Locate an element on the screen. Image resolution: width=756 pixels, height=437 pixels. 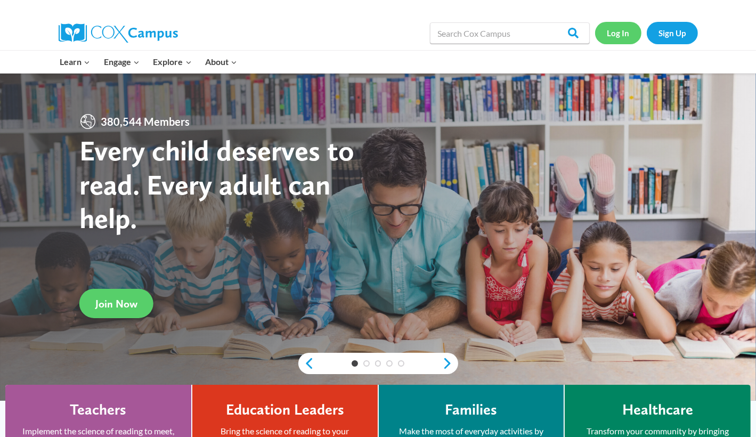
h4: Families is located at coordinates (471, 409).